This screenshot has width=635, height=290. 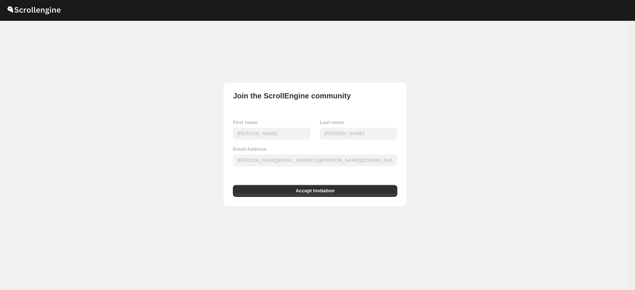 What do you see at coordinates (332, 122) in the screenshot?
I see `b: Last name` at bounding box center [332, 122].